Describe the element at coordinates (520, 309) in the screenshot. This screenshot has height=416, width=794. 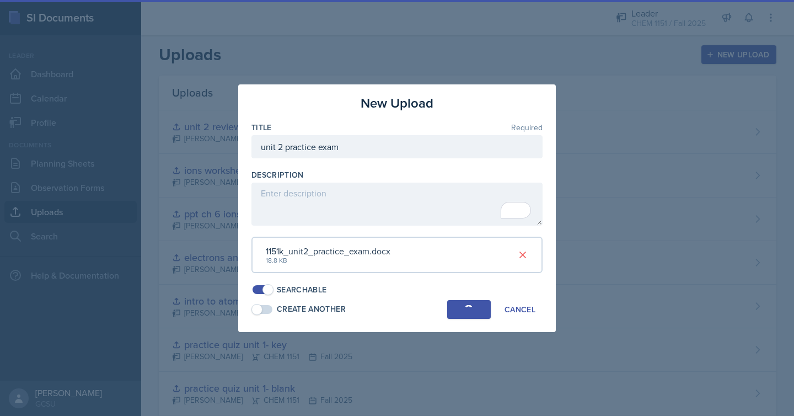
I see `button: Cancel` at that location.